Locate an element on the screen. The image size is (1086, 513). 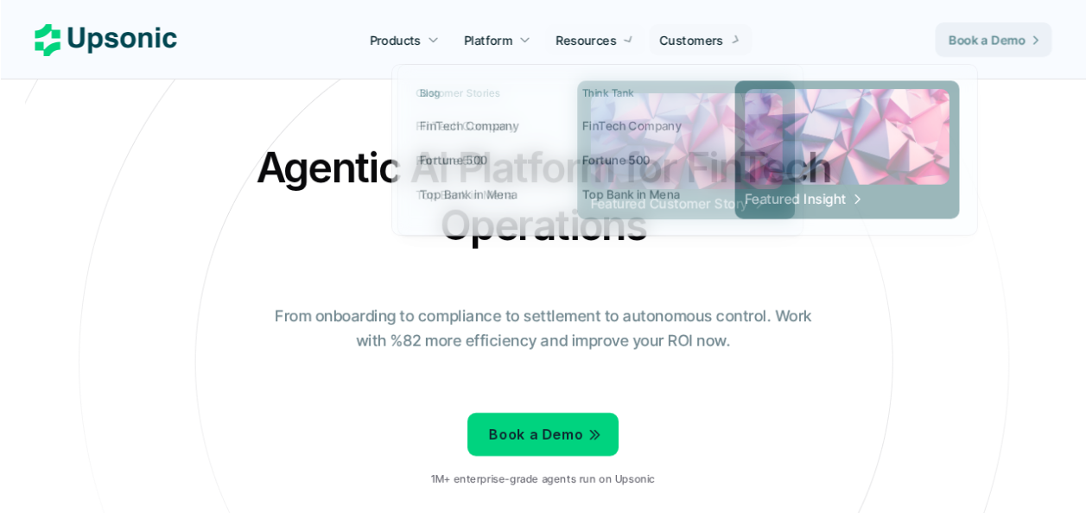
p: Blog is located at coordinates (430, 93).